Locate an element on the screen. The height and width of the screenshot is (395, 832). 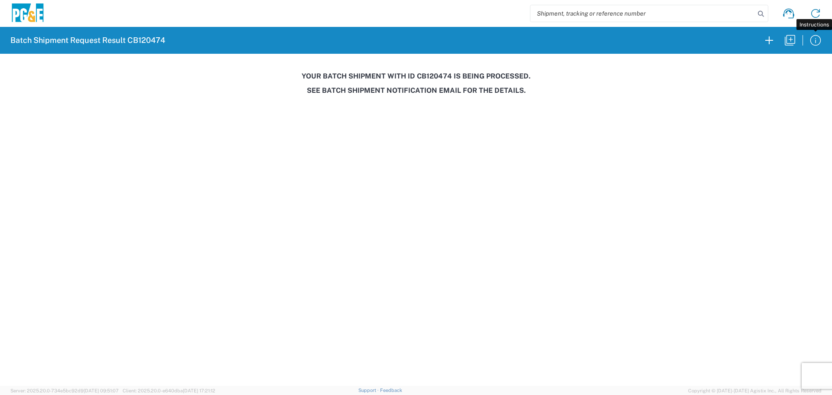
span: Server: 2025.20.0-734e5bc92d9 is located at coordinates (65, 391).